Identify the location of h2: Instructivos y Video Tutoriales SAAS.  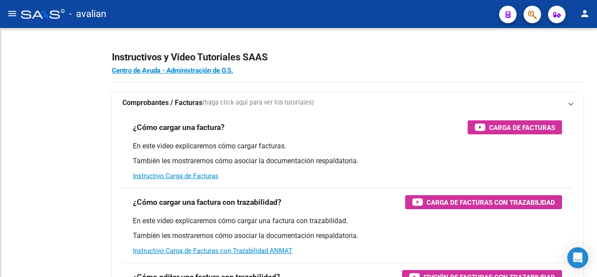
(348, 57).